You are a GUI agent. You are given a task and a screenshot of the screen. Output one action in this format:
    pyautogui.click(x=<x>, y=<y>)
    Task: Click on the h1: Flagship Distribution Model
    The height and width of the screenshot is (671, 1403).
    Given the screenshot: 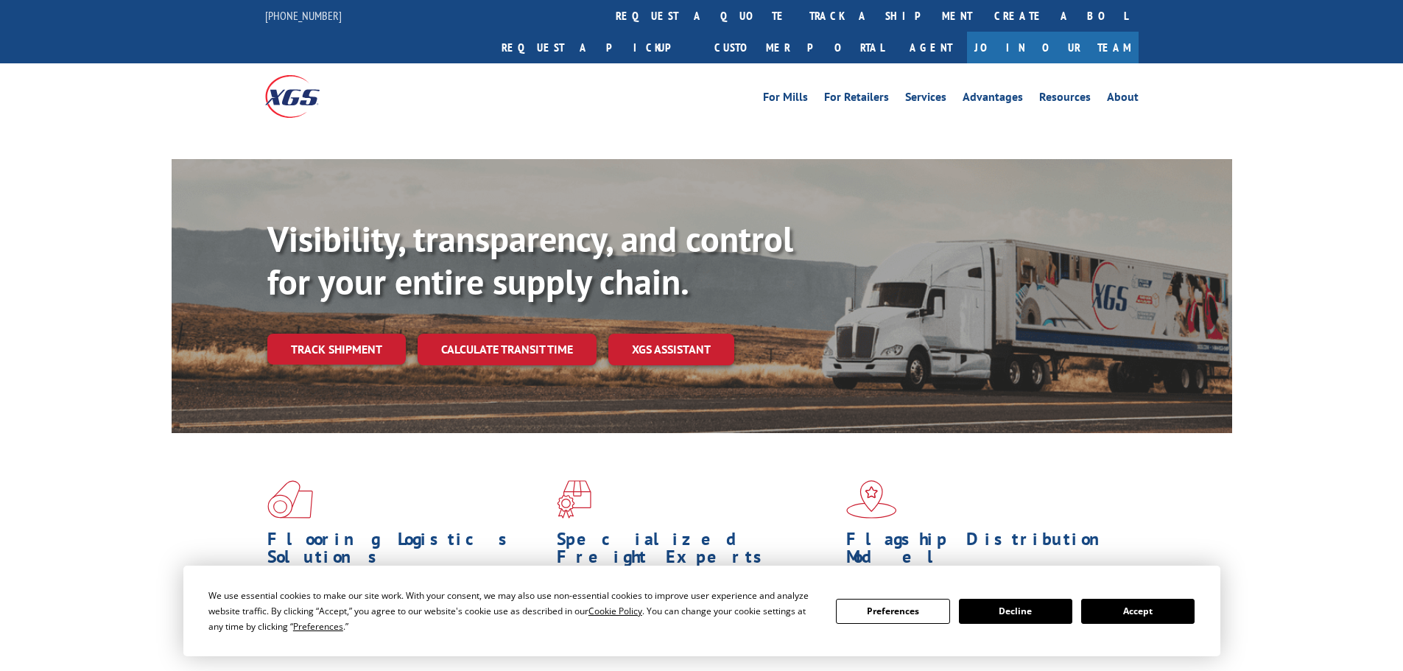 What is the action you would take?
    pyautogui.click(x=985, y=551)
    